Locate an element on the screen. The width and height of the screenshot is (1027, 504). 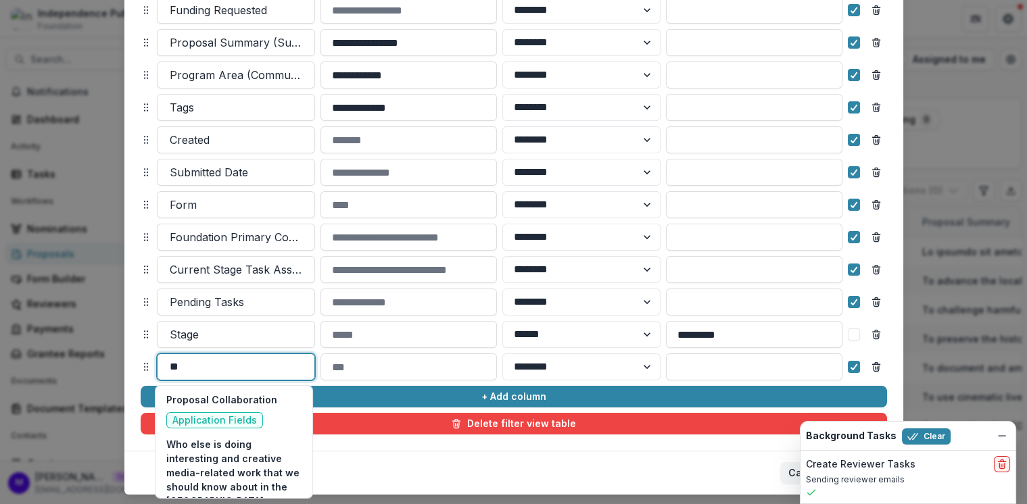
button: + Add column is located at coordinates (514, 397).